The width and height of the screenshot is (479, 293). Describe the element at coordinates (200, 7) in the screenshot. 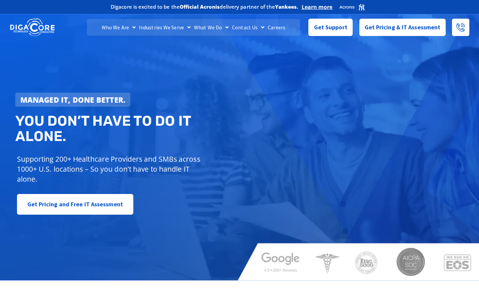

I see `b: Official Acronis` at that location.